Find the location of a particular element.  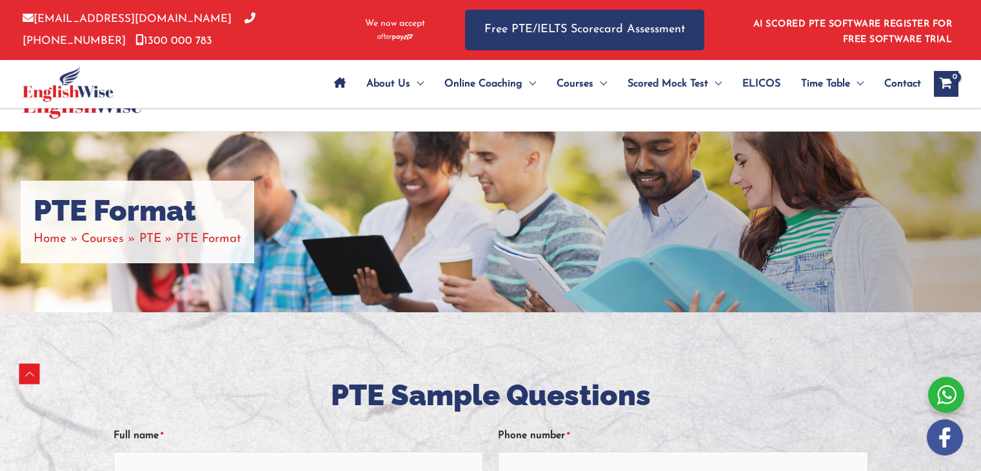

a: Scored Mock TestMenu Toggle is located at coordinates (674, 84).